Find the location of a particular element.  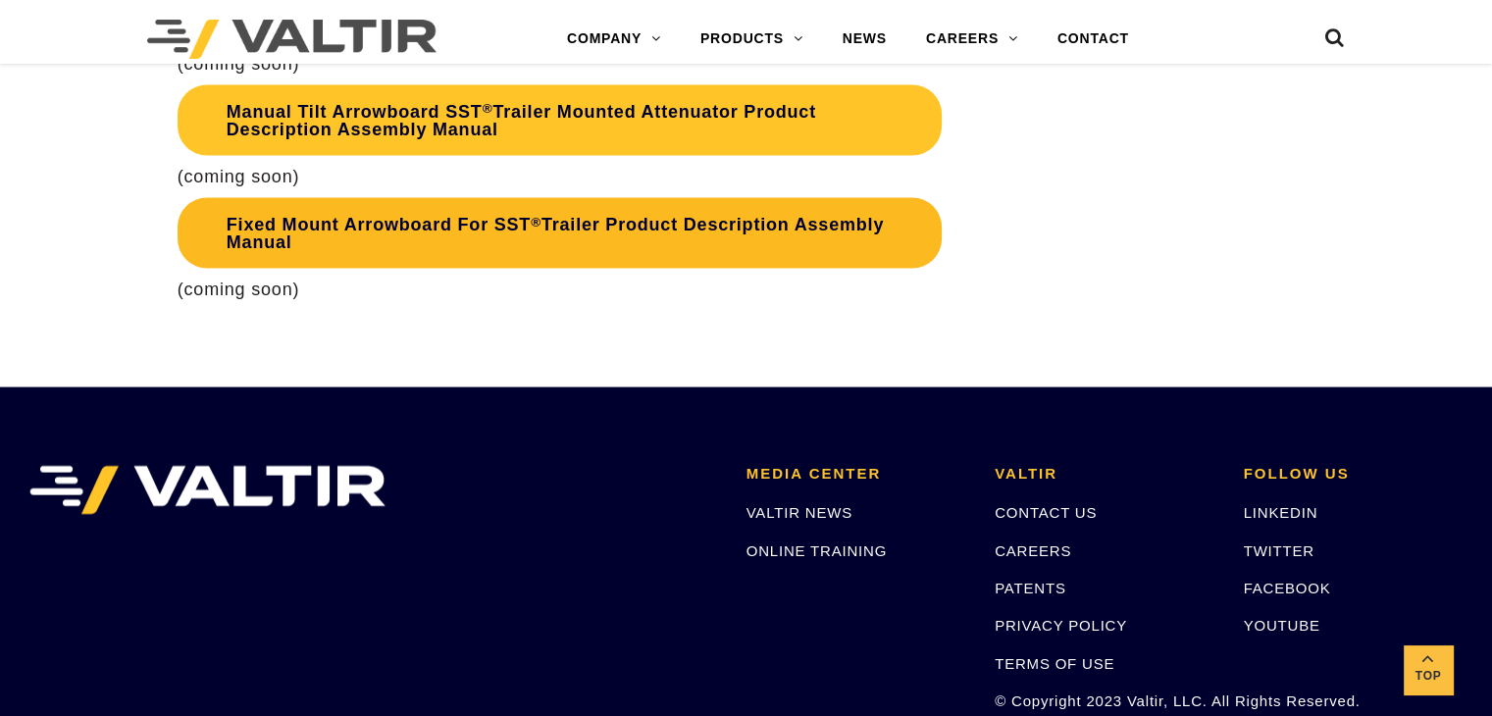

img: Valtir is located at coordinates (291, 39).